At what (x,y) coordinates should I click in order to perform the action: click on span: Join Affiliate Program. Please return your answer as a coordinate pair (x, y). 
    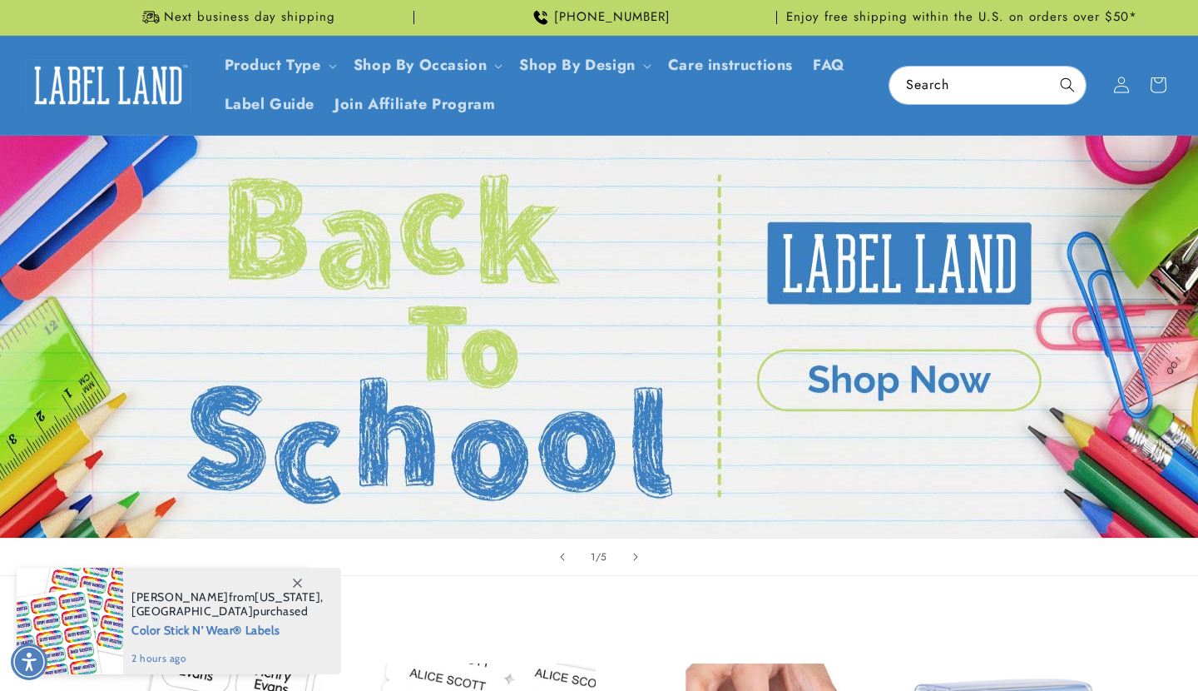
    Looking at the image, I should click on (414, 104).